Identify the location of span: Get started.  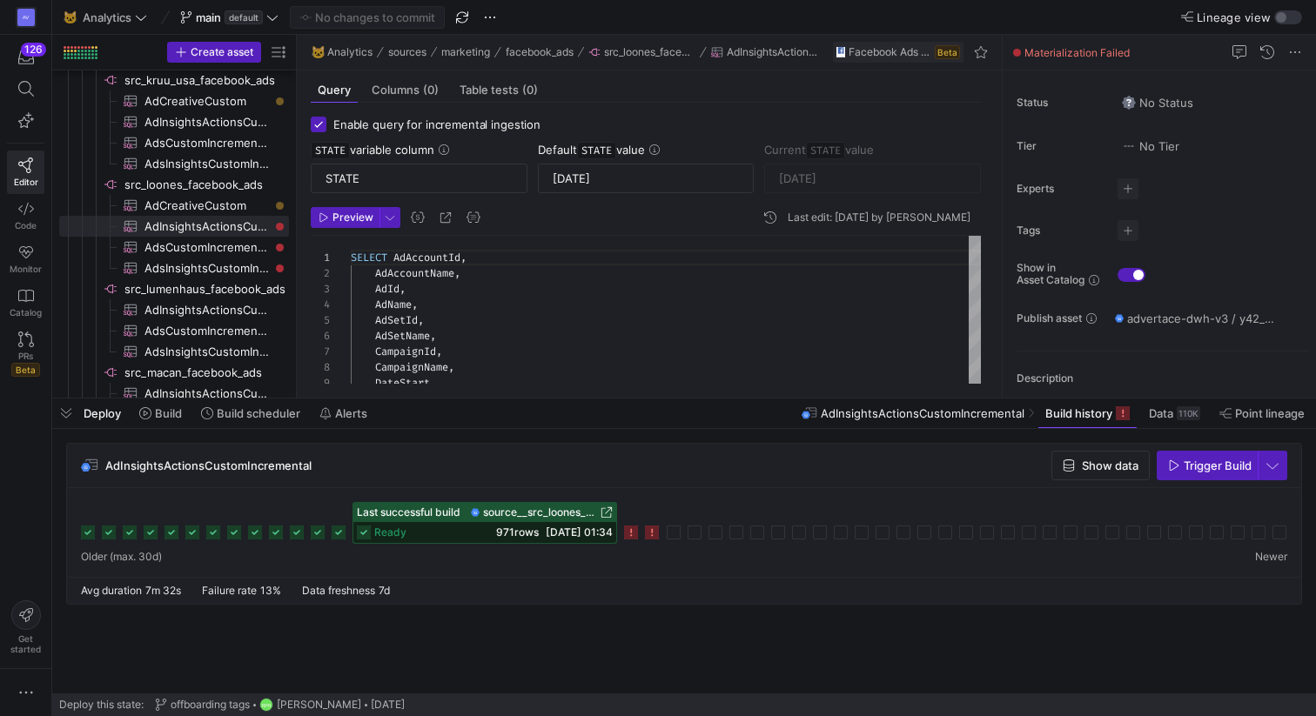
(25, 644).